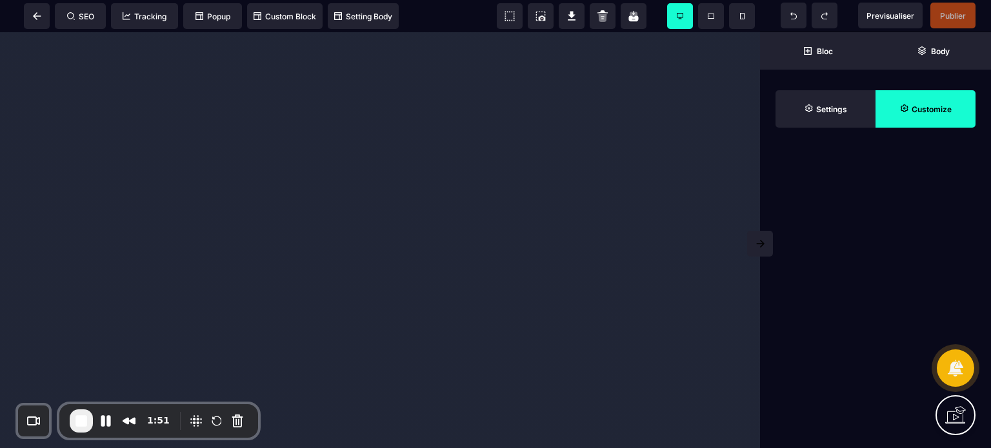  I want to click on span: Screenshot, so click(541, 16).